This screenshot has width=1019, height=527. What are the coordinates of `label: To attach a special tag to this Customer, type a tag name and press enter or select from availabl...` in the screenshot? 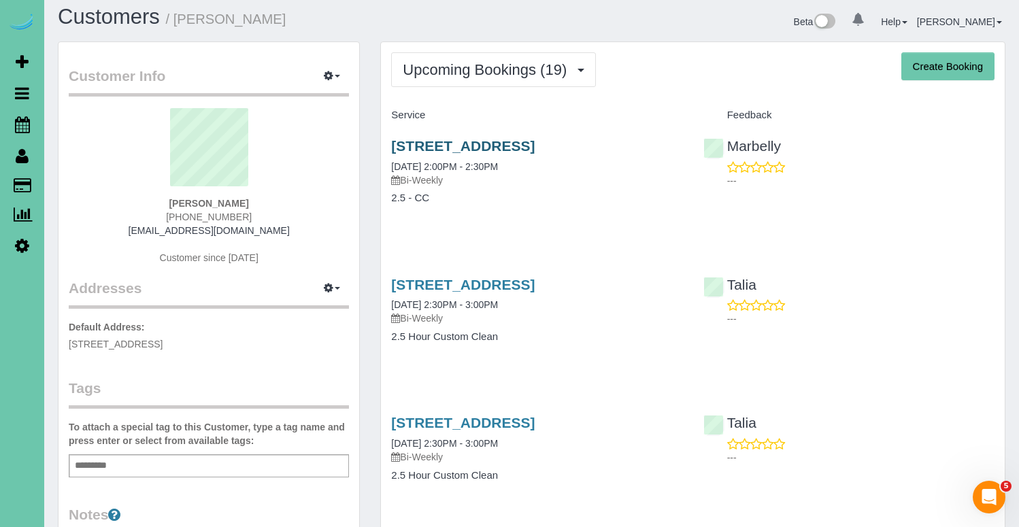 It's located at (209, 434).